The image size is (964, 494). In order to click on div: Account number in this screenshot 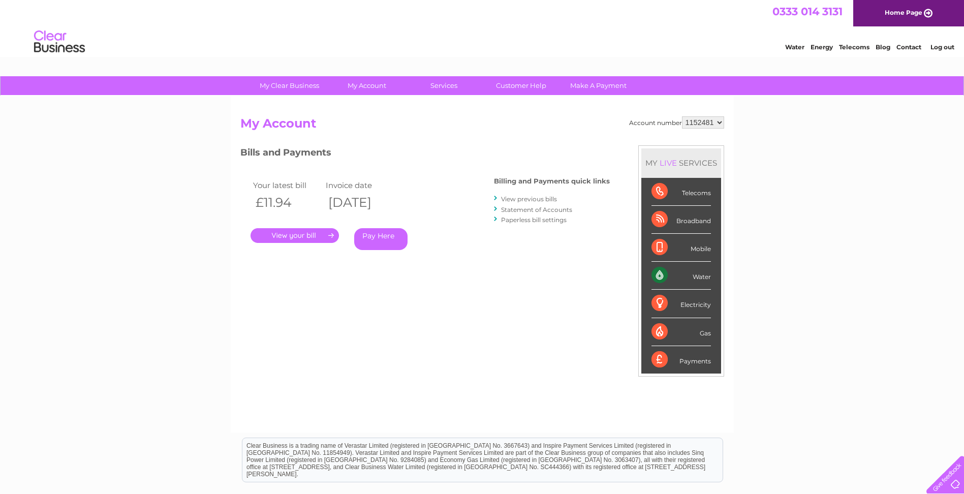, I will do `click(677, 123)`.